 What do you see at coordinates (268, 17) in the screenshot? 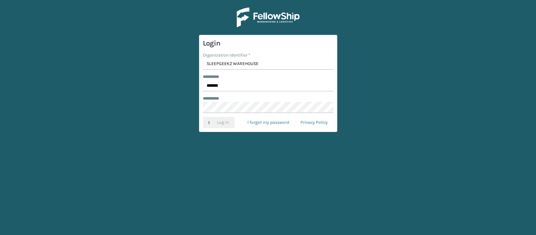
I see `img: Logo` at bounding box center [268, 17].